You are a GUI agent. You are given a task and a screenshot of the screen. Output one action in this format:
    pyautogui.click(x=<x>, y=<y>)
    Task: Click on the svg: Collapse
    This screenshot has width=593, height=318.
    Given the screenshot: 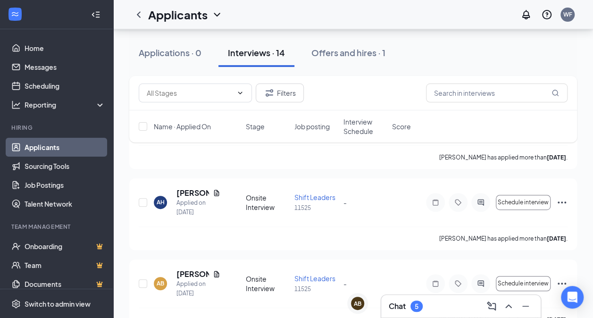 What is the action you would take?
    pyautogui.click(x=96, y=15)
    